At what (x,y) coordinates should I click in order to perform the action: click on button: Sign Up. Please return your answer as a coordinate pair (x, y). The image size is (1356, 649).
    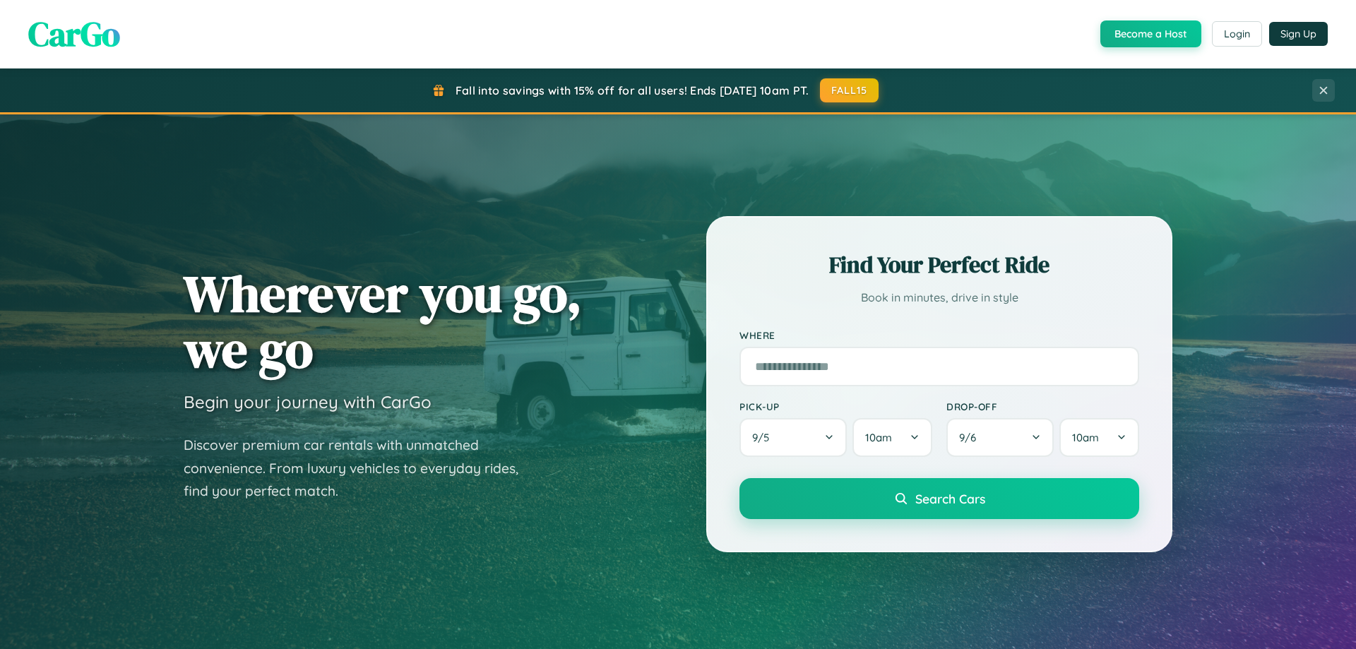
    Looking at the image, I should click on (1298, 34).